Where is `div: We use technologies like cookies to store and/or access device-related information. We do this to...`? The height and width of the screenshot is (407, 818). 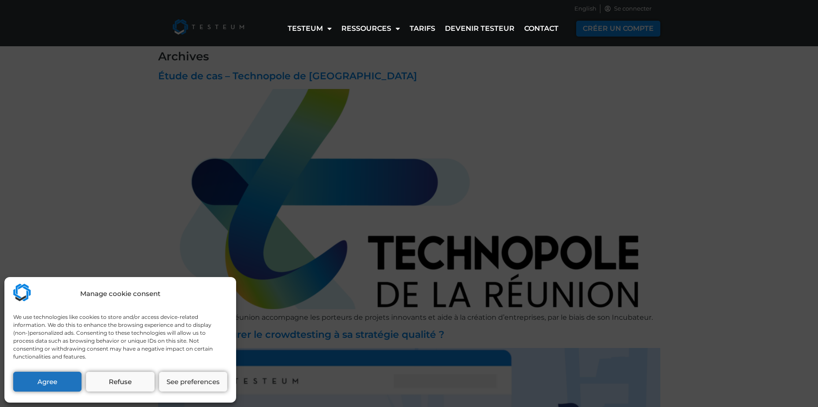 div: We use technologies like cookies to store and/or access device-related information. We do this to... is located at coordinates (120, 337).